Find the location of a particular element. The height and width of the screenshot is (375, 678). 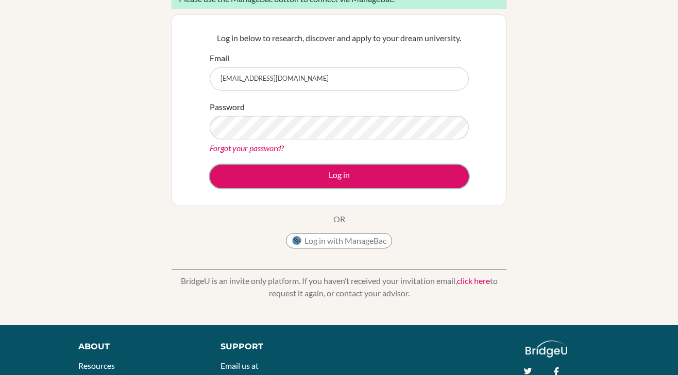

a: Resources is located at coordinates (96, 366).